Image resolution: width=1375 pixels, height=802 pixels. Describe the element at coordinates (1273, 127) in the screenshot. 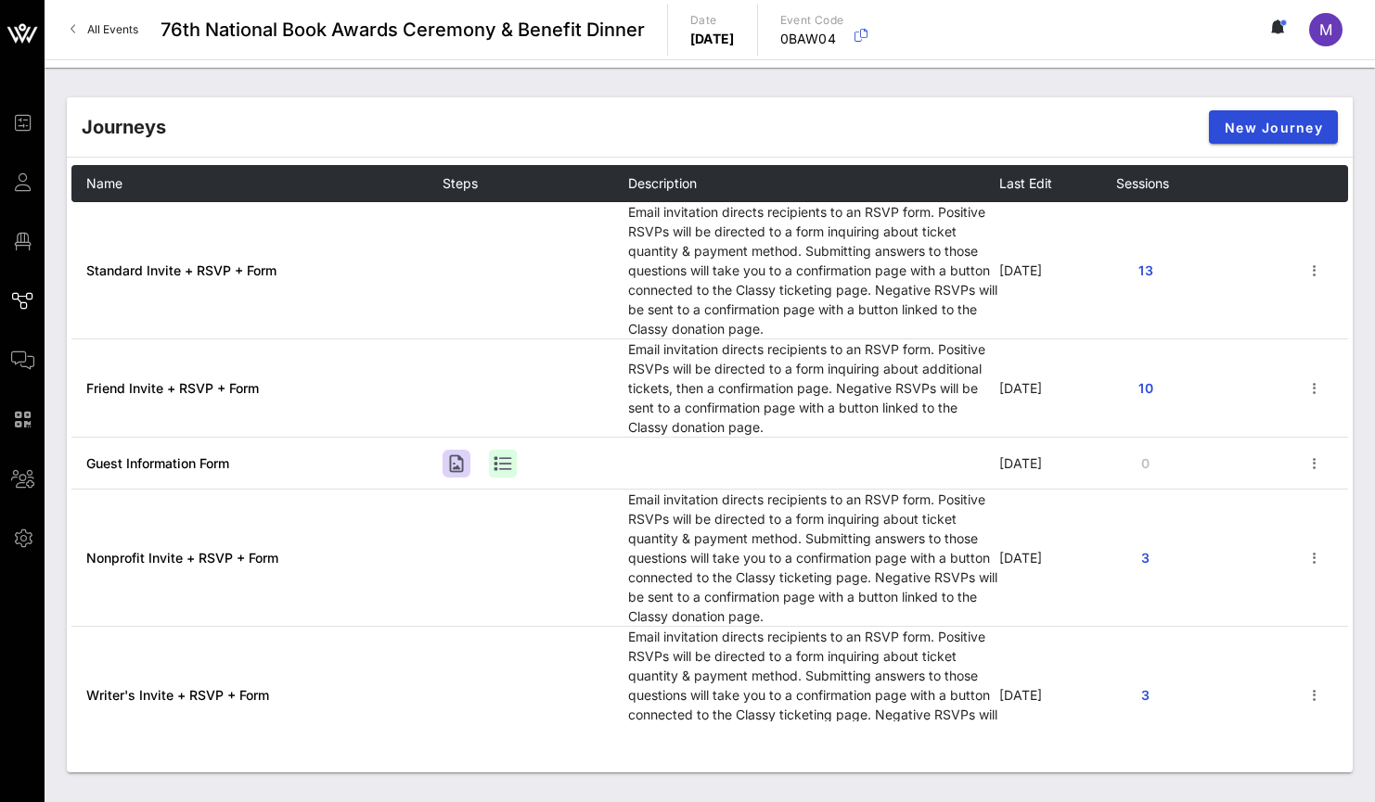

I see `span: New Journey` at that location.